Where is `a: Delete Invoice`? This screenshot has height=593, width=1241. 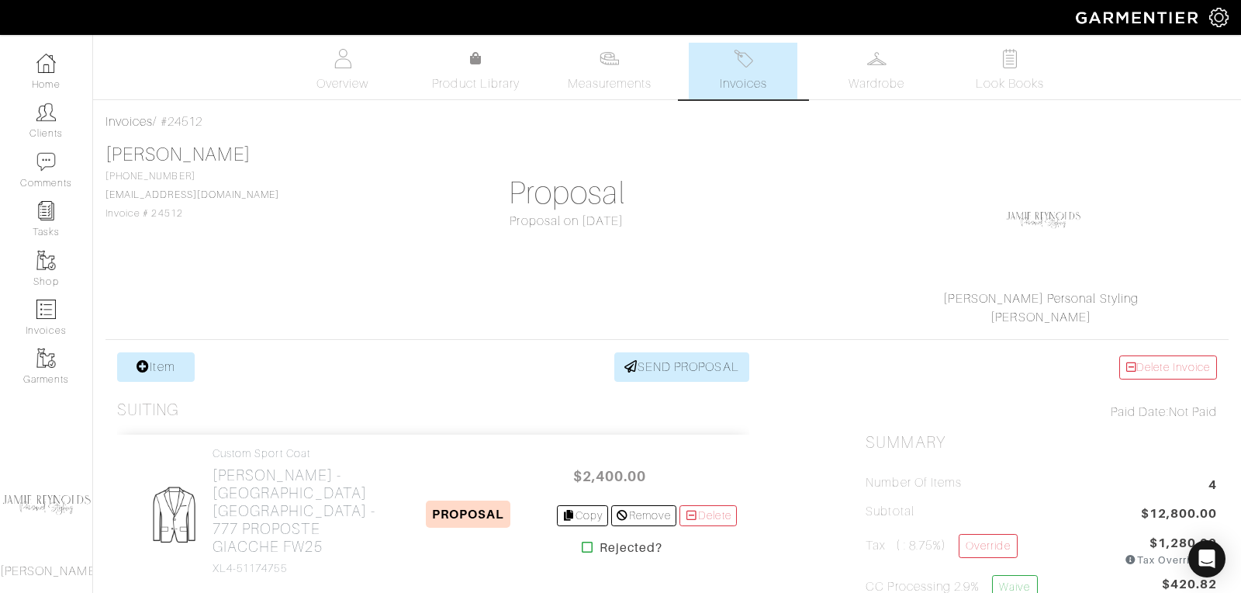
a: Delete Invoice is located at coordinates (1168, 367).